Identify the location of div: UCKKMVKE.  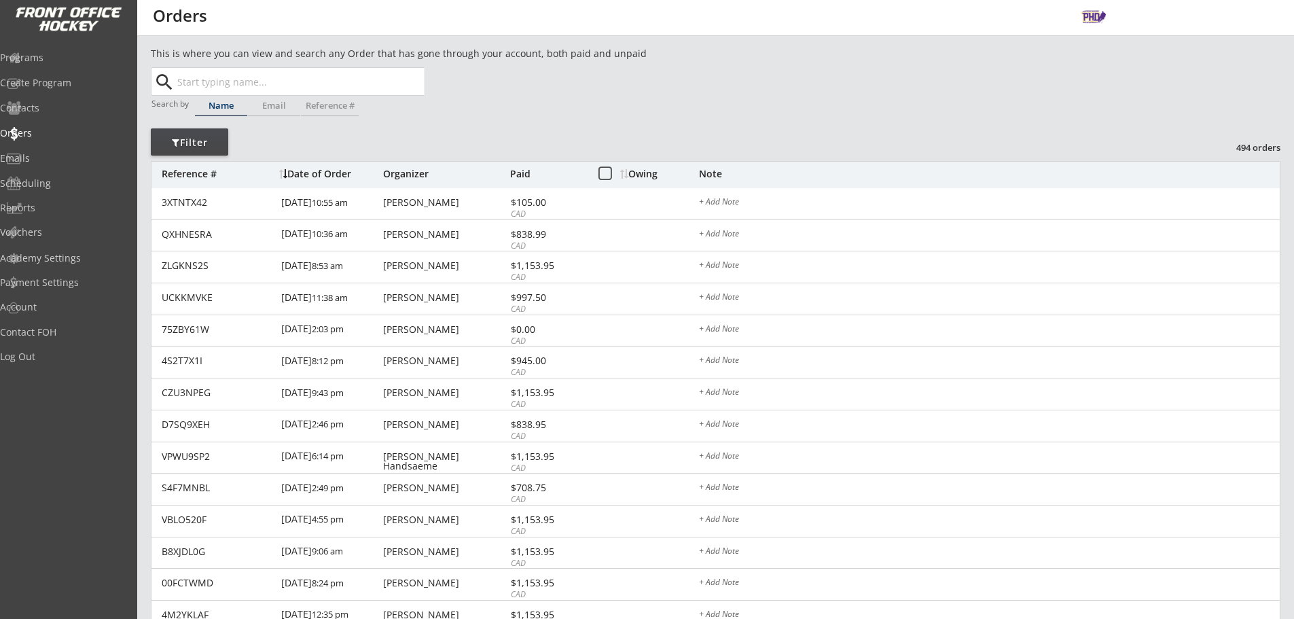
(217, 298).